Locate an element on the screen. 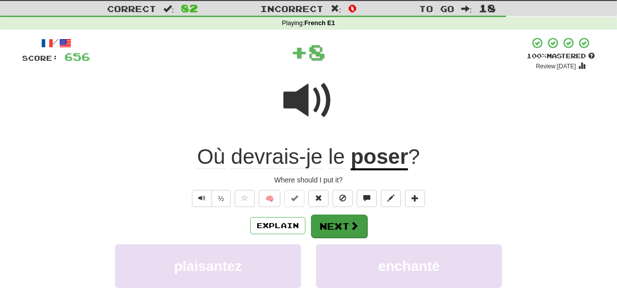 The height and width of the screenshot is (293, 617). span: 0 is located at coordinates (352, 8).